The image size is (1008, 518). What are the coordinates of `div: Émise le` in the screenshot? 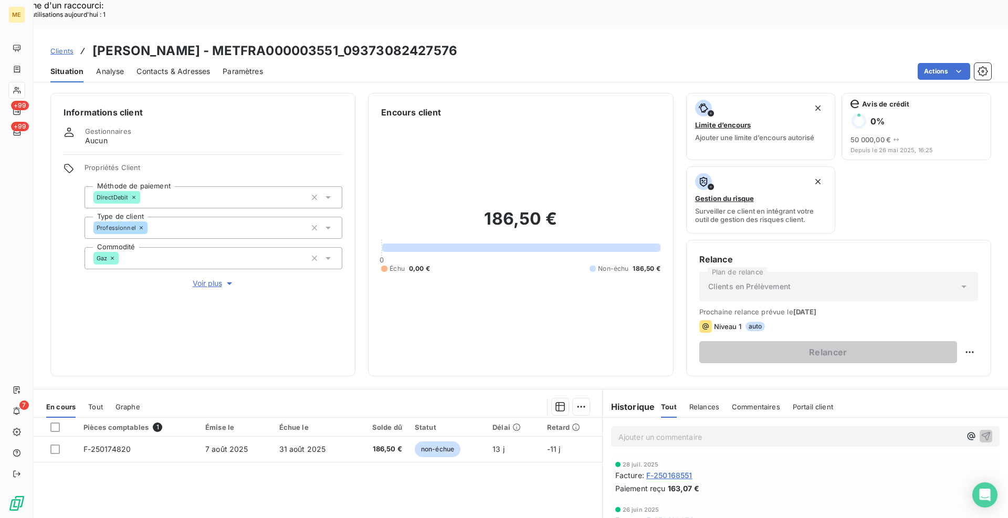 It's located at (236, 427).